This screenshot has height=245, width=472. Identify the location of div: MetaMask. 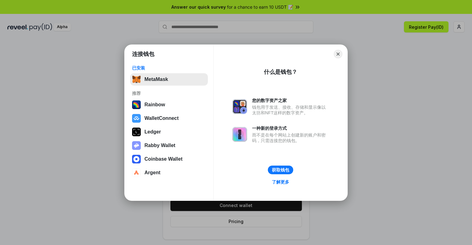
(156, 79).